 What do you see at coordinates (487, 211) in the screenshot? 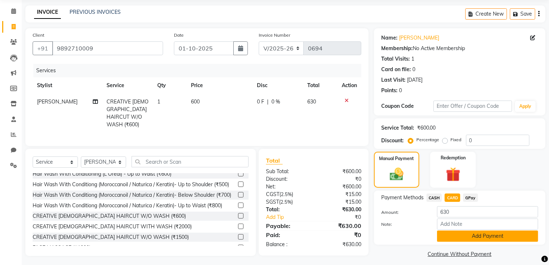
I see `input: Amount` at bounding box center [487, 211].